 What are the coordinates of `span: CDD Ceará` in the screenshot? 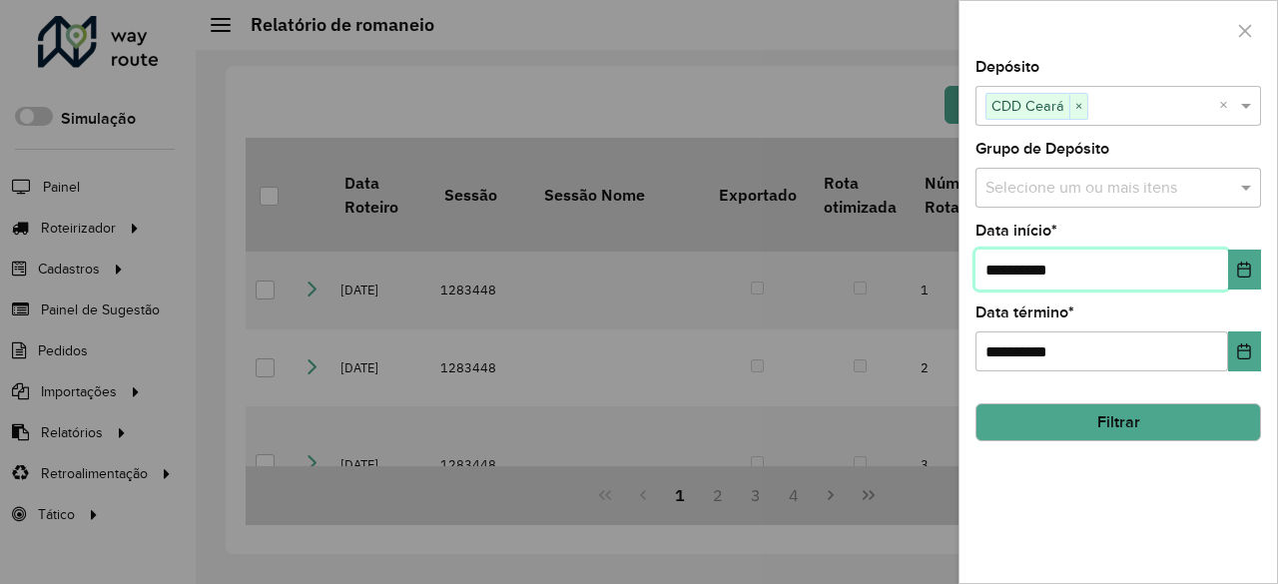 It's located at (1028, 106).